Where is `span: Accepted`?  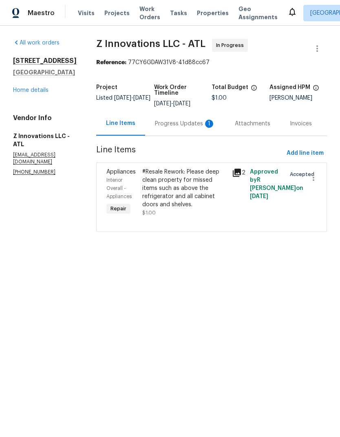
span: Accepted is located at coordinates (304, 174).